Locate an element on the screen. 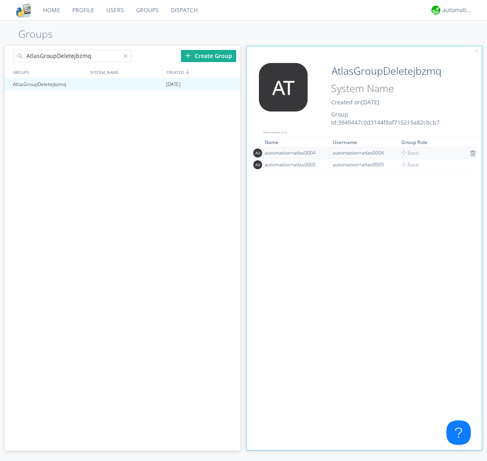 This screenshot has width=487, height=461. img: plus.svg is located at coordinates (188, 56).